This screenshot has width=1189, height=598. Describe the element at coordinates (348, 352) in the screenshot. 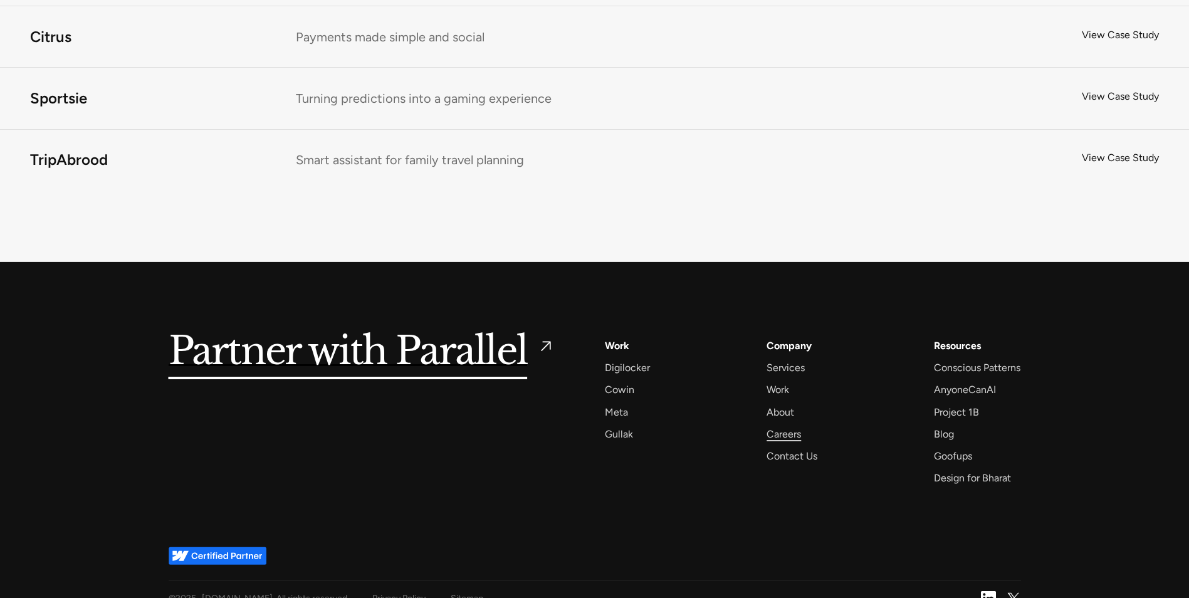

I see `h5: Partner with Parallel` at that location.